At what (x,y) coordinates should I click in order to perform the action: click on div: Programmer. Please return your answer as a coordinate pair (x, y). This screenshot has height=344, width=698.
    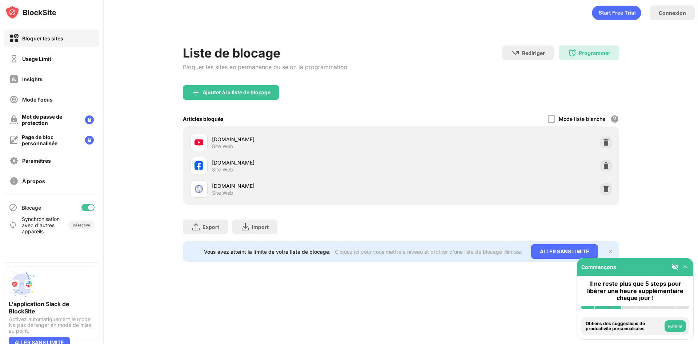
    Looking at the image, I should click on (595, 53).